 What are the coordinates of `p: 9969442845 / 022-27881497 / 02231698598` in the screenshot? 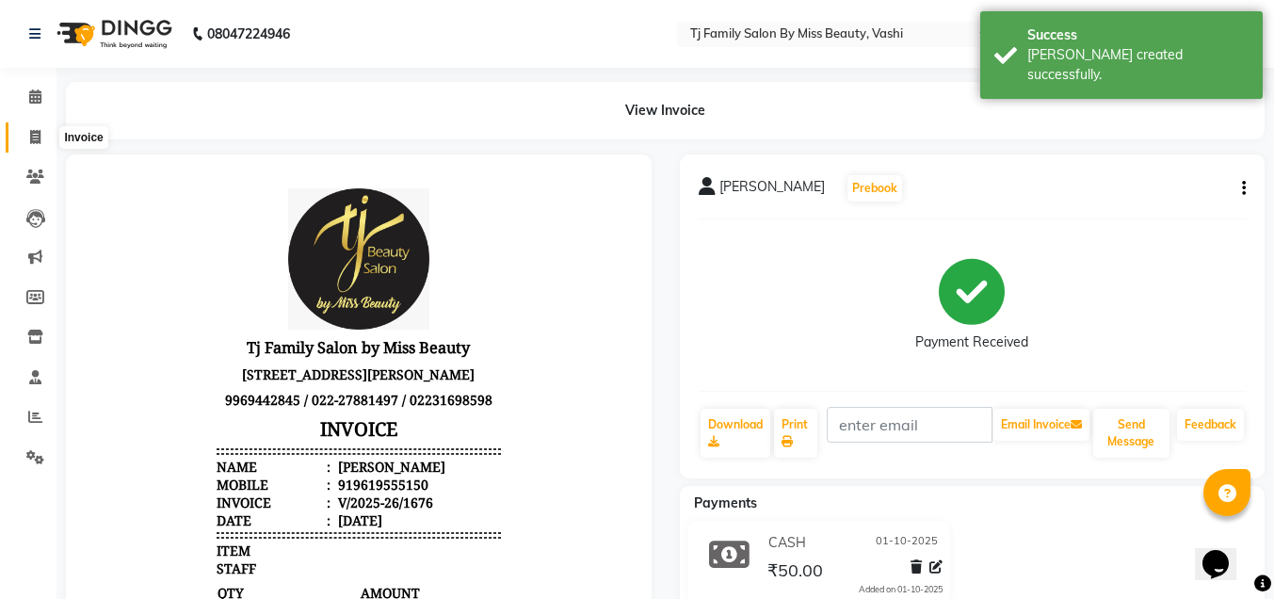 It's located at (274, 226).